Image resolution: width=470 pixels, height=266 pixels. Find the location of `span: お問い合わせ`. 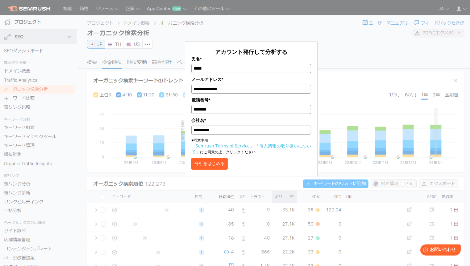

span: お問い合わせ is located at coordinates (28, 8).